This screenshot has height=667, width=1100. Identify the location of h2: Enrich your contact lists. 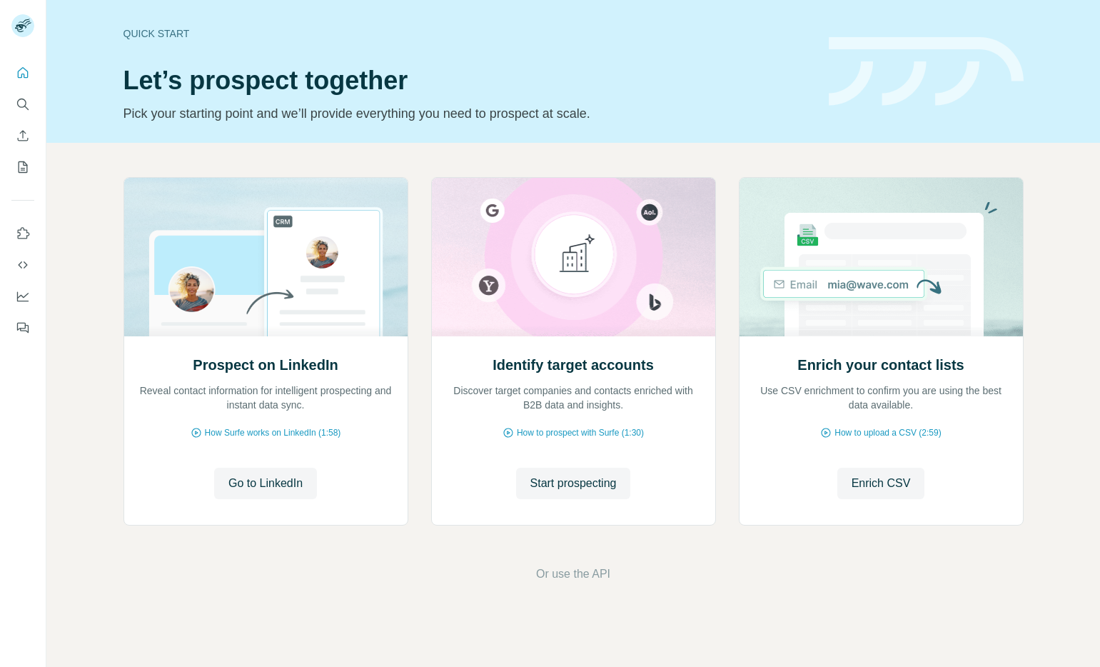
(880, 365).